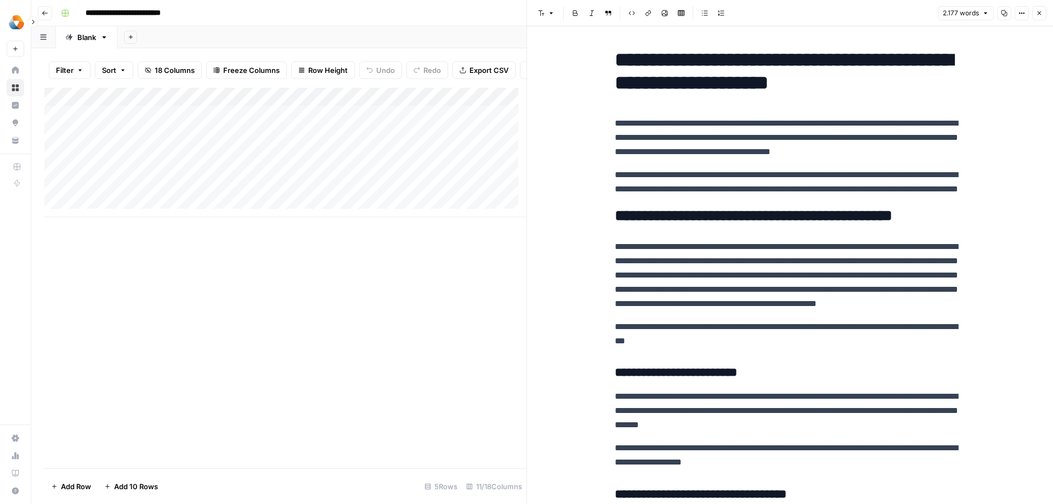 The image size is (1053, 504). What do you see at coordinates (15, 456) in the screenshot?
I see `a: Usage` at bounding box center [15, 456].